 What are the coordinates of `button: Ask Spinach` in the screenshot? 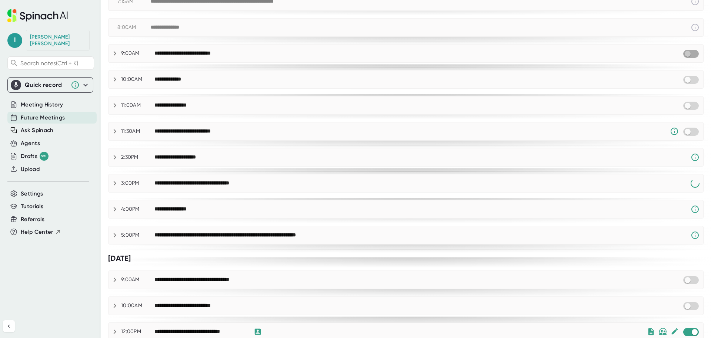 It's located at (37, 130).